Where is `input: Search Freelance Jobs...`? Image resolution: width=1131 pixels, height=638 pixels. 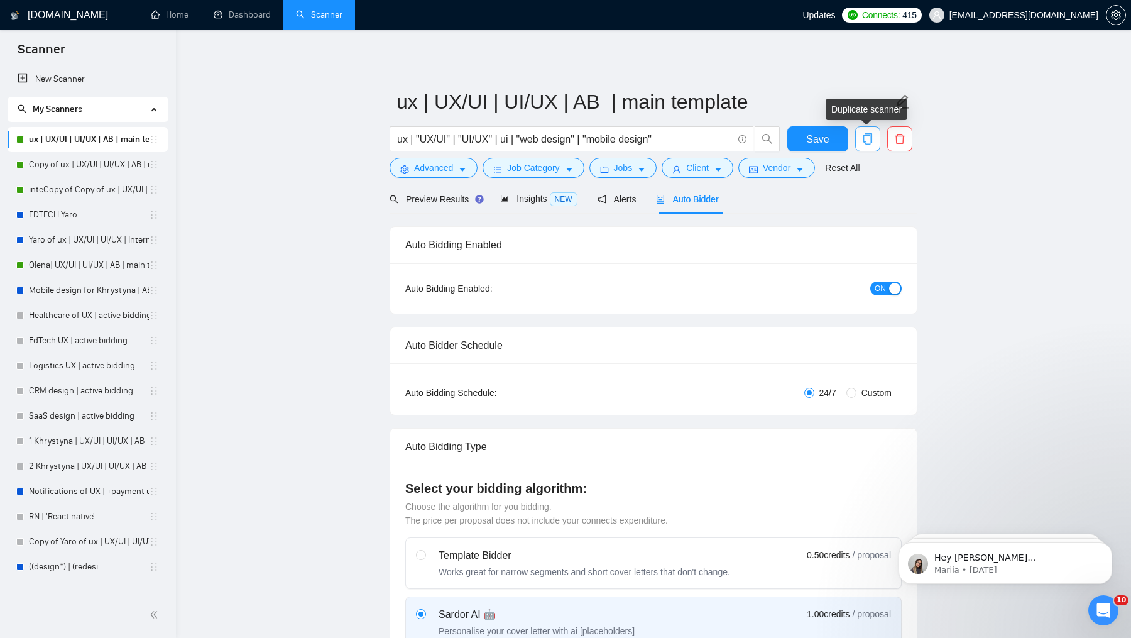 input: Search Freelance Jobs... is located at coordinates (565, 139).